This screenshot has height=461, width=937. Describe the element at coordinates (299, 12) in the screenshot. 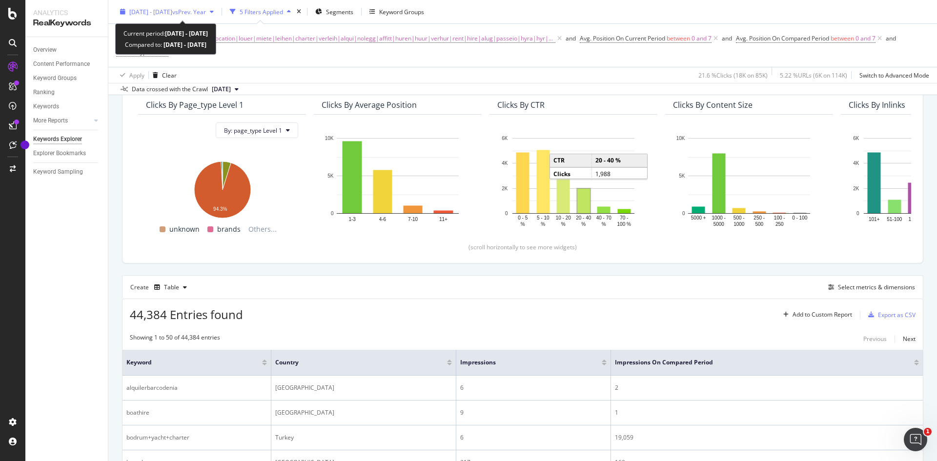

I see `div: times` at that location.